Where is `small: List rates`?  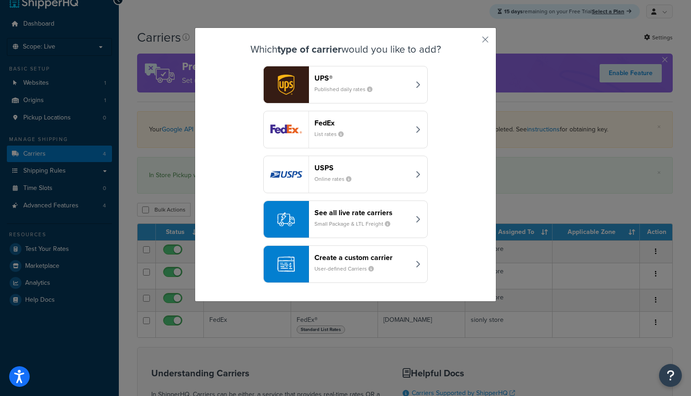
small: List rates is located at coordinates (333, 134).